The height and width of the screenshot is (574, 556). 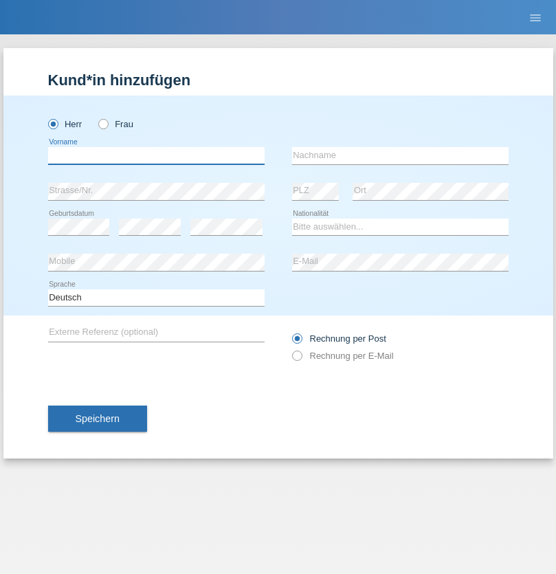 What do you see at coordinates (536, 17) in the screenshot?
I see `a: menu` at bounding box center [536, 17].